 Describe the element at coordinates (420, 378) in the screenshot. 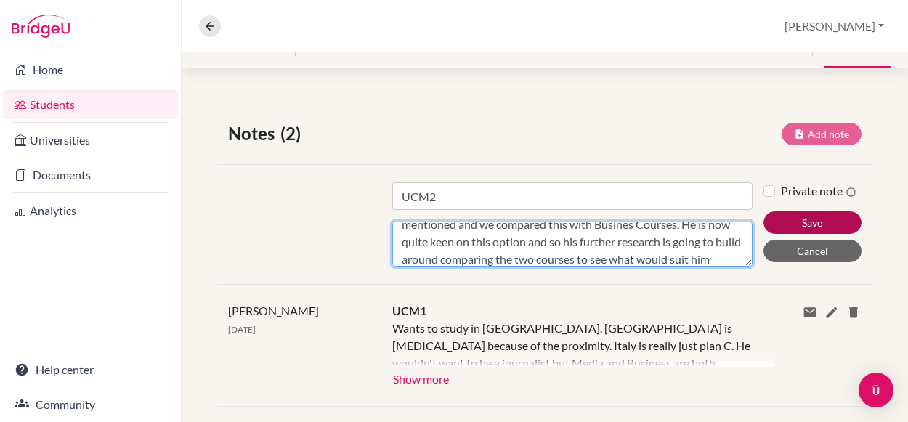

I see `button: Show more` at that location.